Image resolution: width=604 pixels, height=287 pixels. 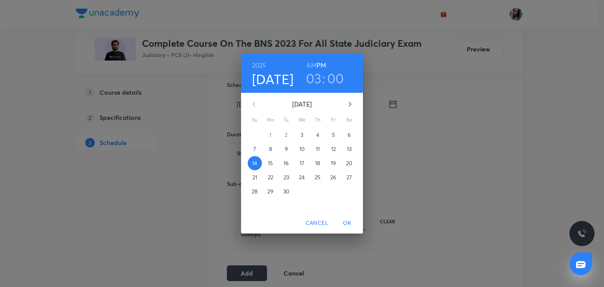 I want to click on span: Mo, so click(x=270, y=120).